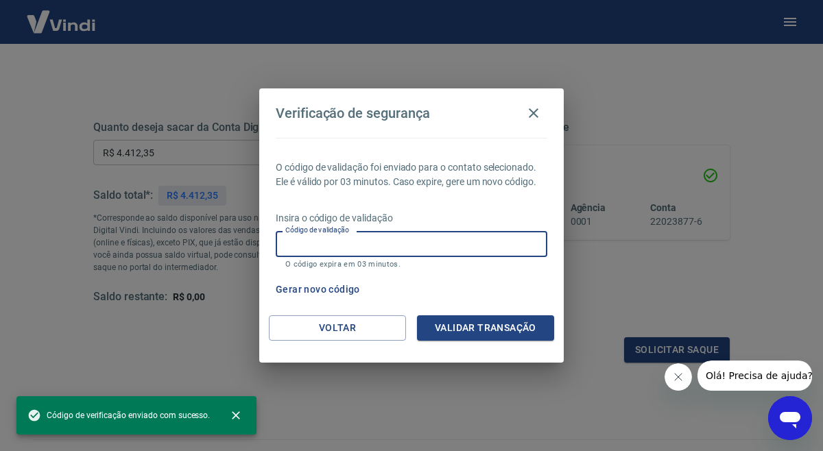 The width and height of the screenshot is (823, 451). Describe the element at coordinates (486, 328) in the screenshot. I see `button: Validar transação` at that location.